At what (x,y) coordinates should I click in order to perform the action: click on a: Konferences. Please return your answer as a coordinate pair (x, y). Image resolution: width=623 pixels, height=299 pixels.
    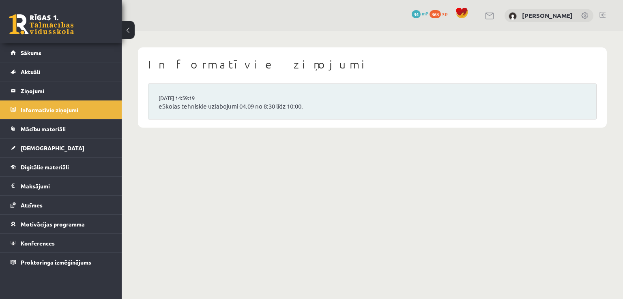
    Looking at the image, I should click on (61, 243).